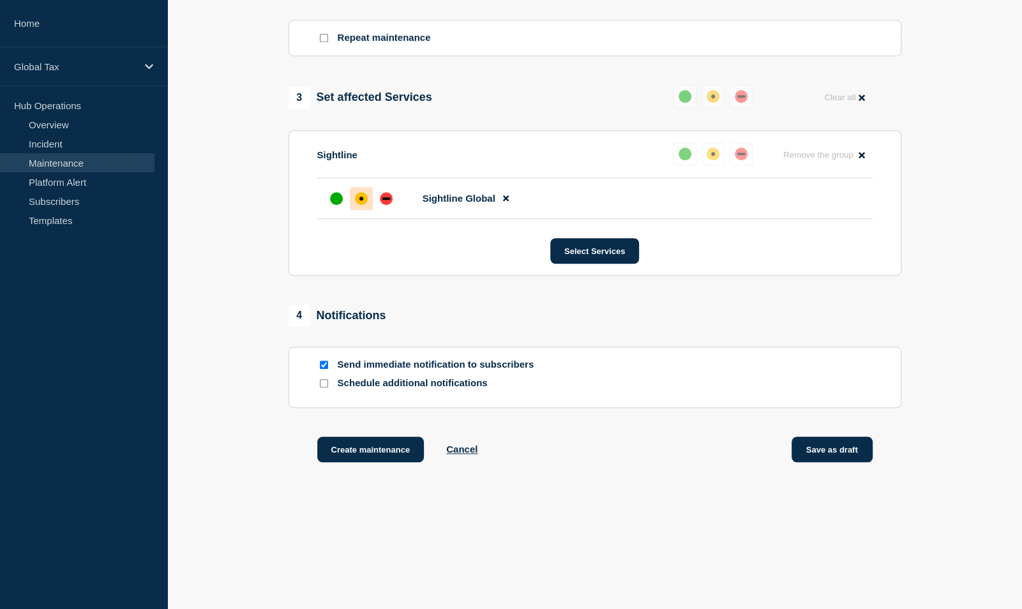  What do you see at coordinates (371, 449) in the screenshot?
I see `button: Create maintenance` at bounding box center [371, 449].